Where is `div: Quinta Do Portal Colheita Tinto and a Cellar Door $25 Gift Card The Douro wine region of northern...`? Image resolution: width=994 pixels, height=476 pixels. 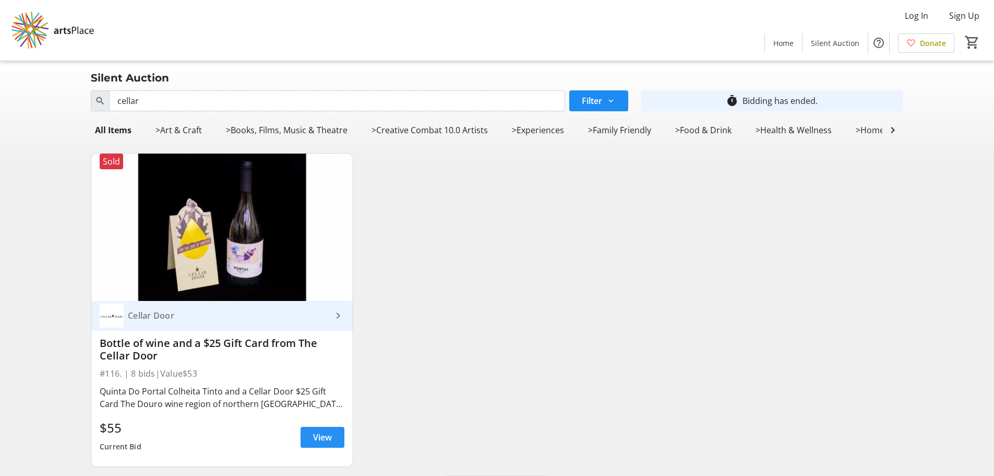 div: Quinta Do Portal Colheita Tinto and a Cellar Door $25 Gift Card The Douro wine region of northern... is located at coordinates (222, 397).